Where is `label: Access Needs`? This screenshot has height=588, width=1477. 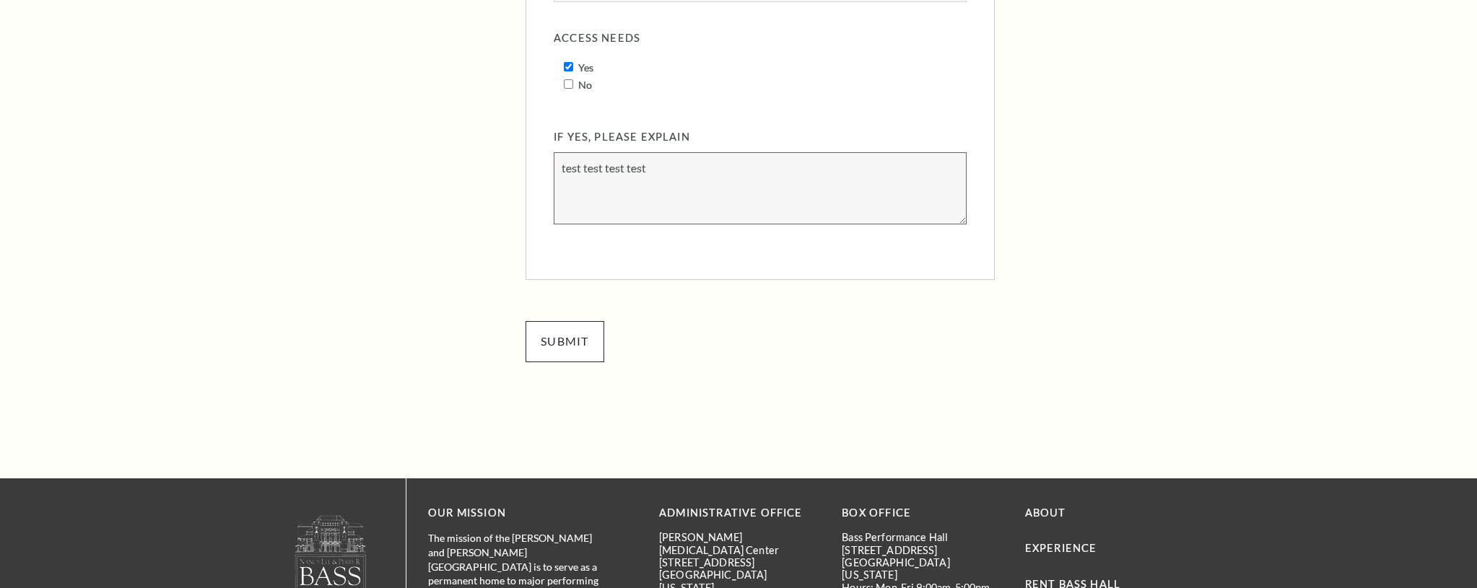 label: Access Needs is located at coordinates (760, 38).